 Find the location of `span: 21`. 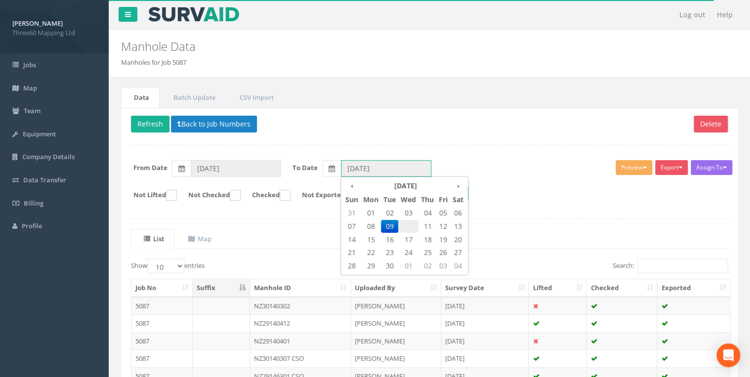

span: 21 is located at coordinates (352, 252).